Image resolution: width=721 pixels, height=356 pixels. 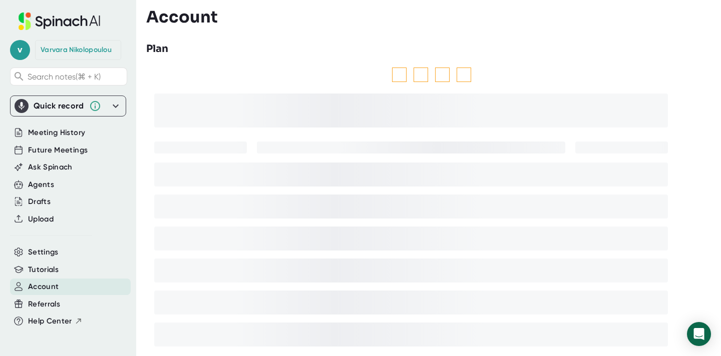 I want to click on button: Ask Spinach, so click(x=50, y=167).